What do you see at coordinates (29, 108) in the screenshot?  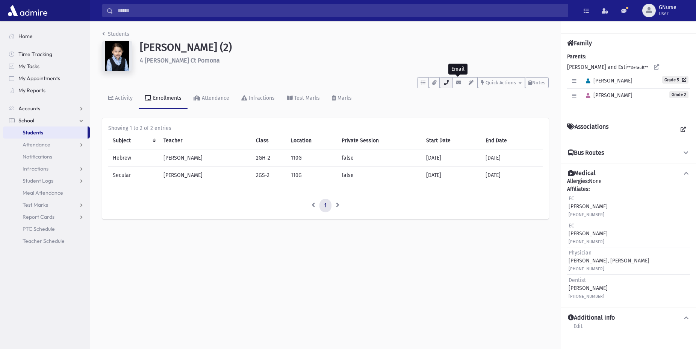 I see `span: Accounts` at bounding box center [29, 108].